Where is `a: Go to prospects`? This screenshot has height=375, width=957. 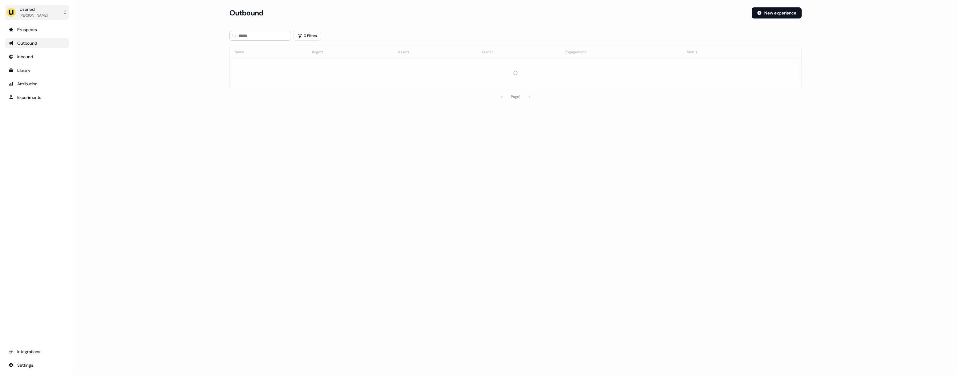 a: Go to prospects is located at coordinates (37, 30).